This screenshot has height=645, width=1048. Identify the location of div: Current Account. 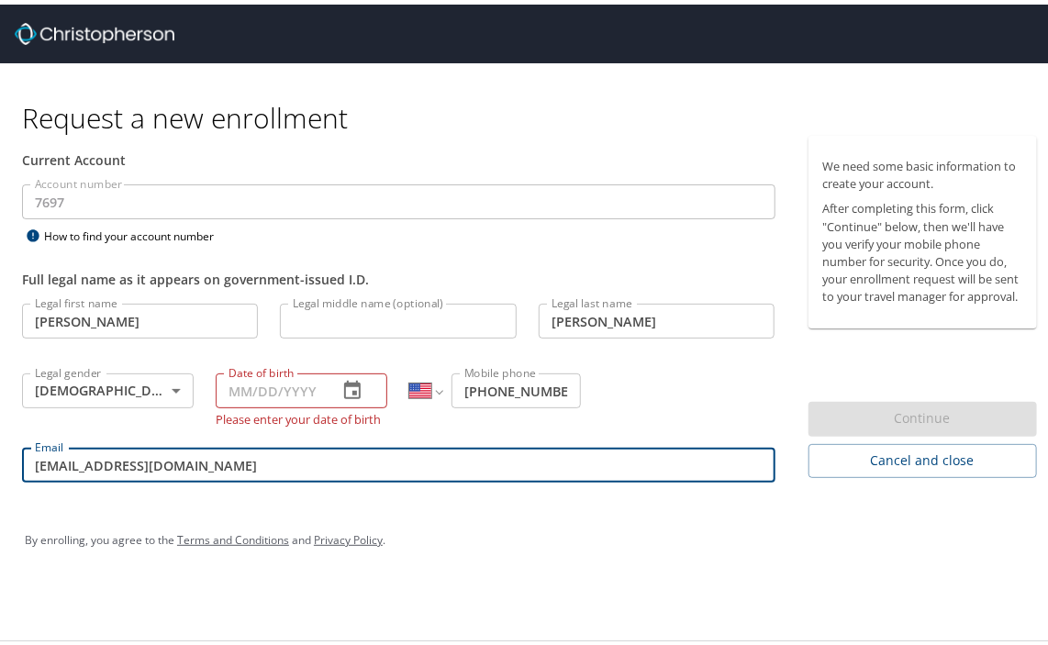
(398, 155).